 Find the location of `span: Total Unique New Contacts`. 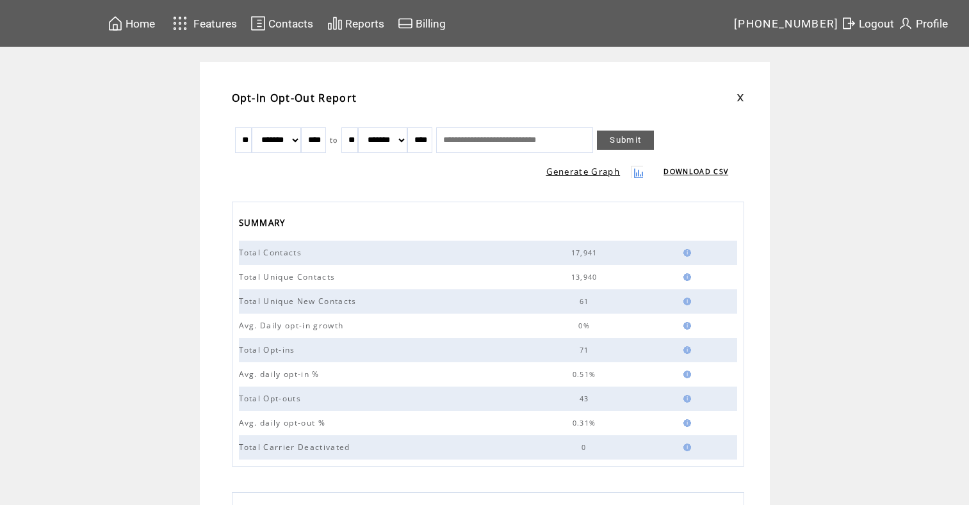

span: Total Unique New Contacts is located at coordinates (299, 301).